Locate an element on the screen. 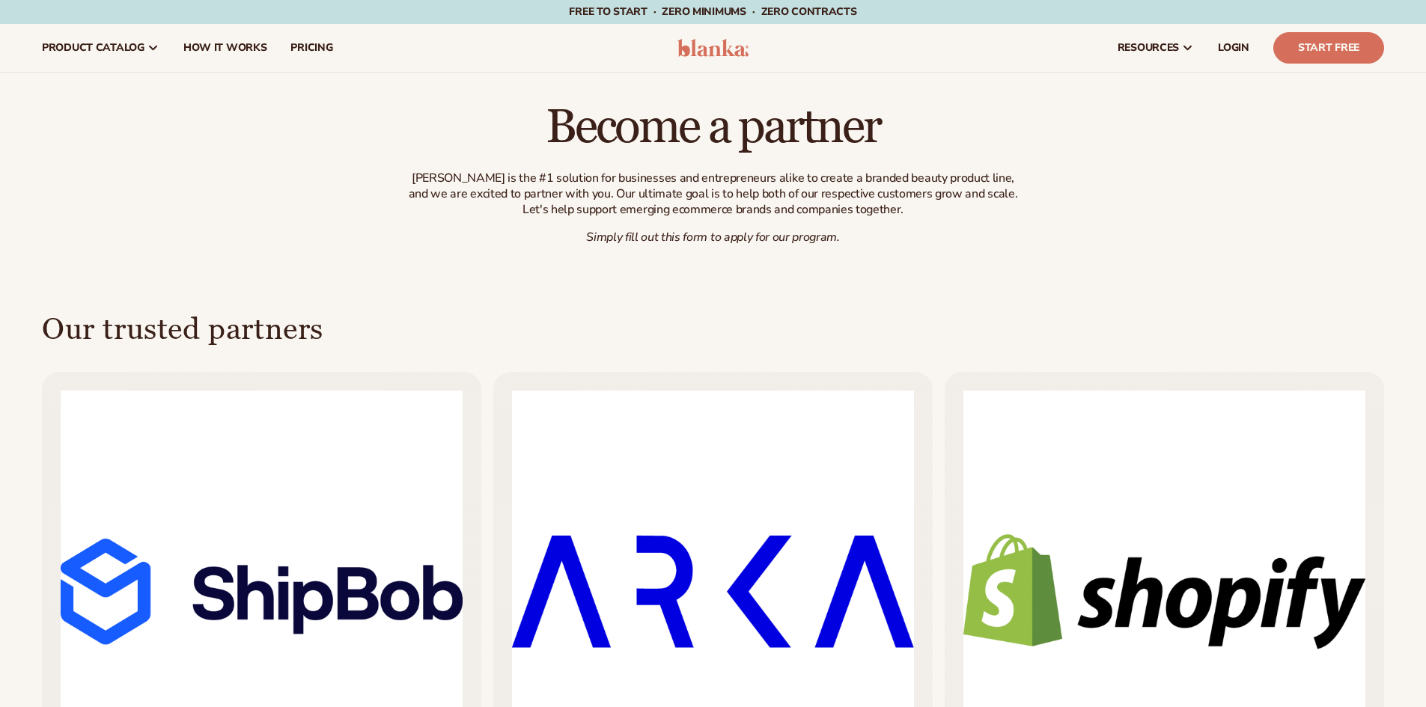 The width and height of the screenshot is (1426, 707). img: logo is located at coordinates (713, 48).